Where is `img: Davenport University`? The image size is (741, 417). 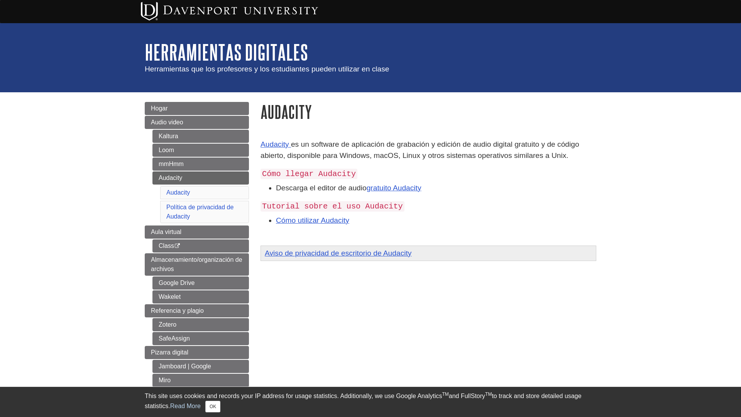
img: Davenport University is located at coordinates (229, 11).